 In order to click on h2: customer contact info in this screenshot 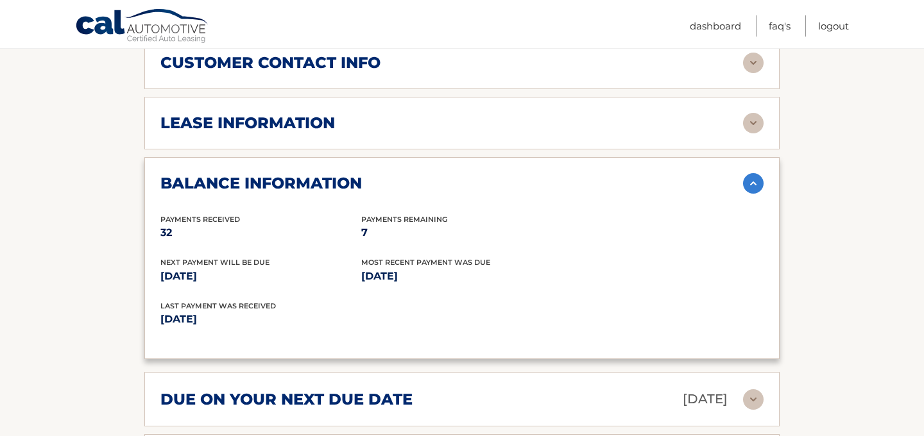, I will do `click(270, 63)`.